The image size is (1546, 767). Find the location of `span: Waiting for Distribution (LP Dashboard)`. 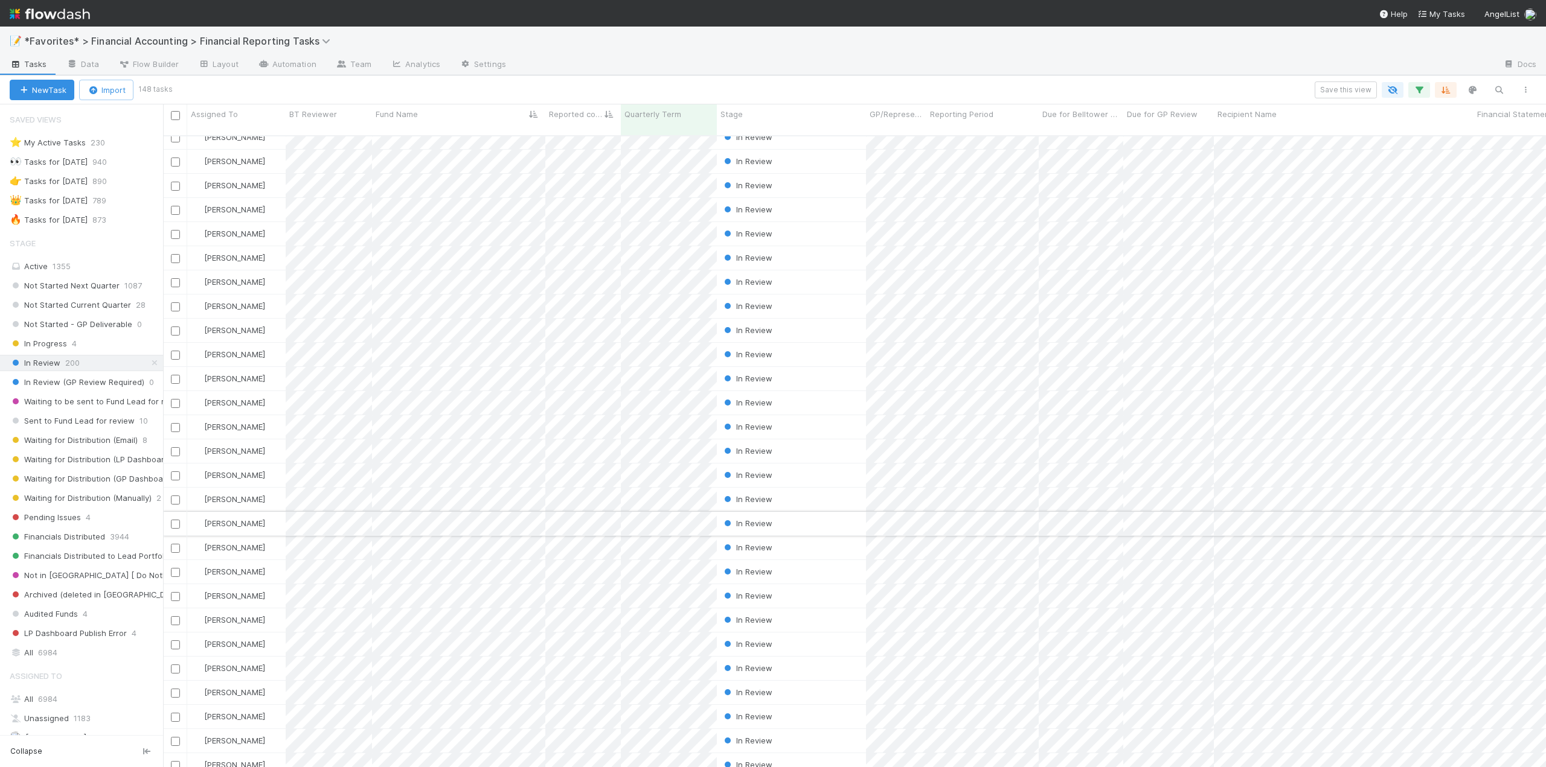

span: Waiting for Distribution (LP Dashboard) is located at coordinates (91, 459).